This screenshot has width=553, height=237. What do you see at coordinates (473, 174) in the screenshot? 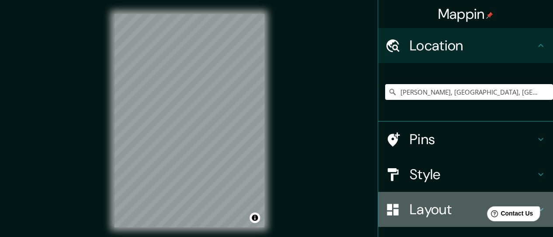
I see `h4: Style` at bounding box center [473, 174].